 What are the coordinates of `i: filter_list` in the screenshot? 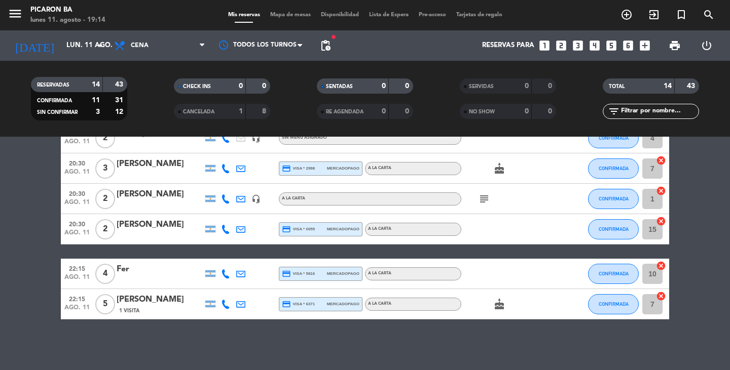 It's located at (614, 111).